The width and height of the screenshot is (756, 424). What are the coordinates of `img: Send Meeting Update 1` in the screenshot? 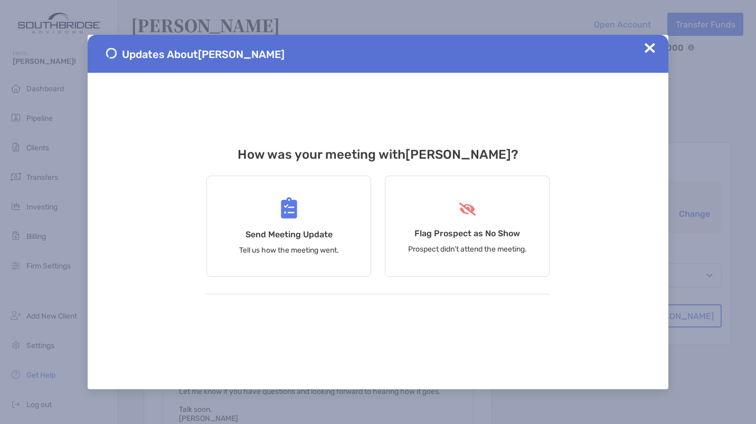 It's located at (111, 53).